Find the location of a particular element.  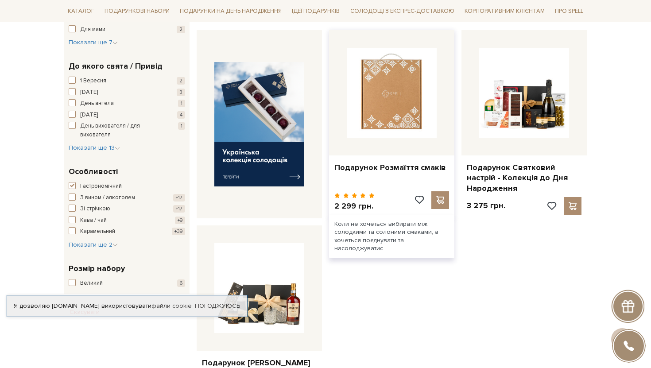

span: Розмір набору is located at coordinates (97, 269).